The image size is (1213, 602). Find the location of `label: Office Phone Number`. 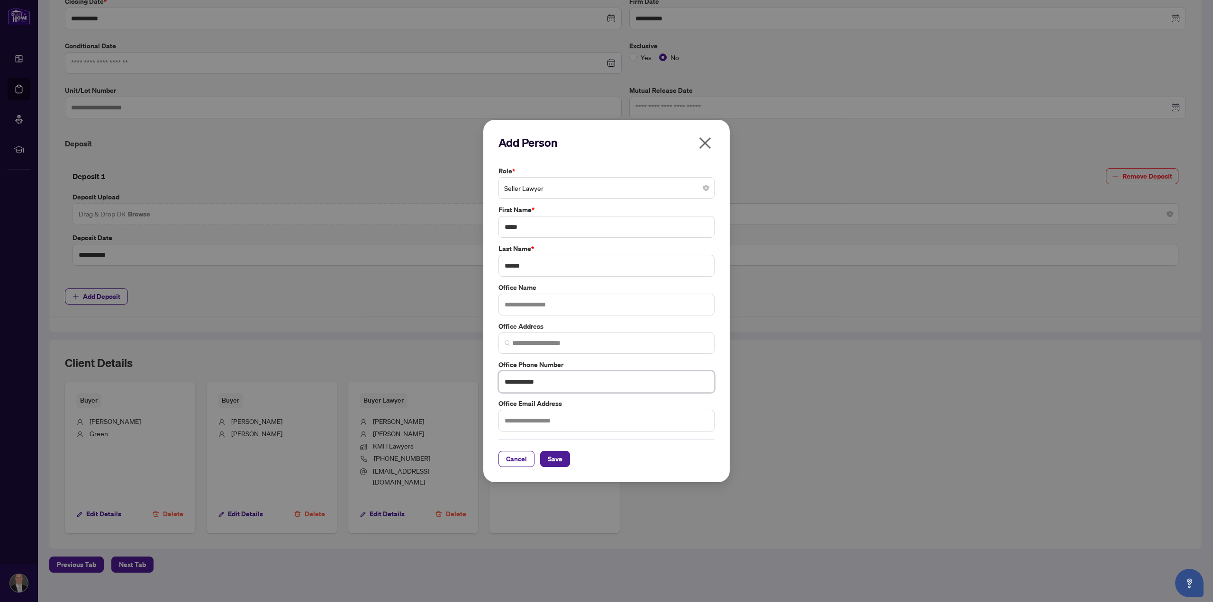

label: Office Phone Number is located at coordinates (606, 365).